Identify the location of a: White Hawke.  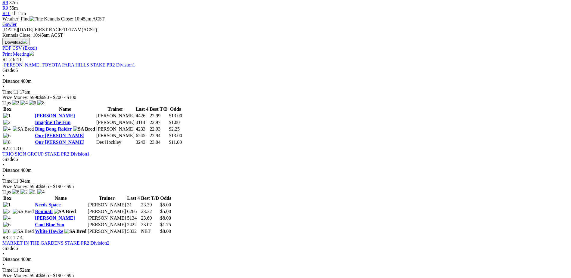
(49, 231).